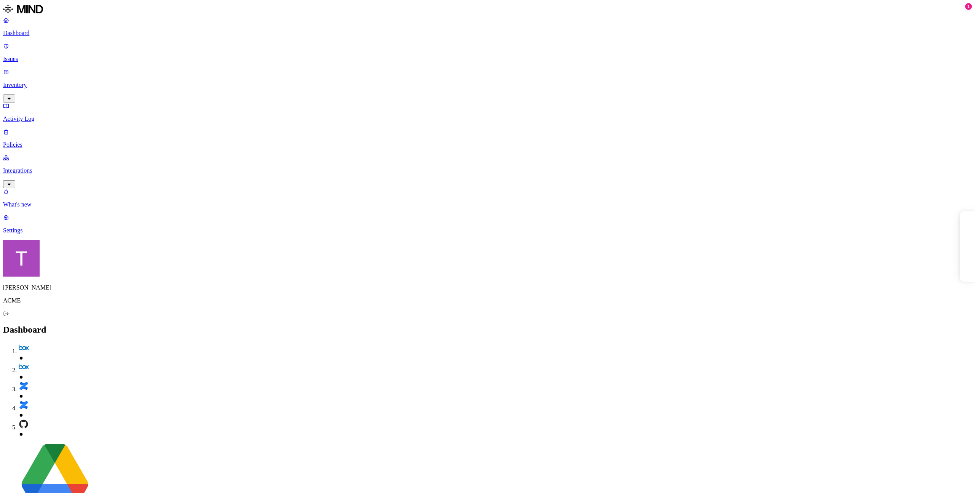 Image resolution: width=975 pixels, height=493 pixels. I want to click on p: Dashboard, so click(488, 33).